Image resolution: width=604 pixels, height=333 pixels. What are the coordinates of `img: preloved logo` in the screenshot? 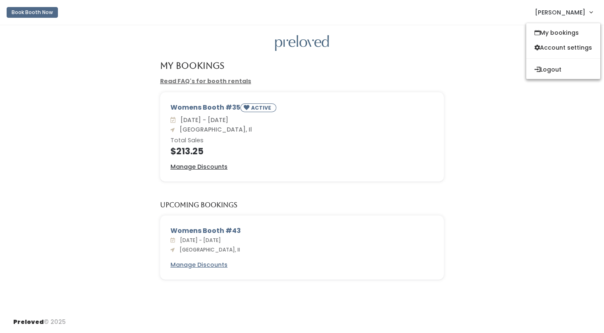 It's located at (302, 43).